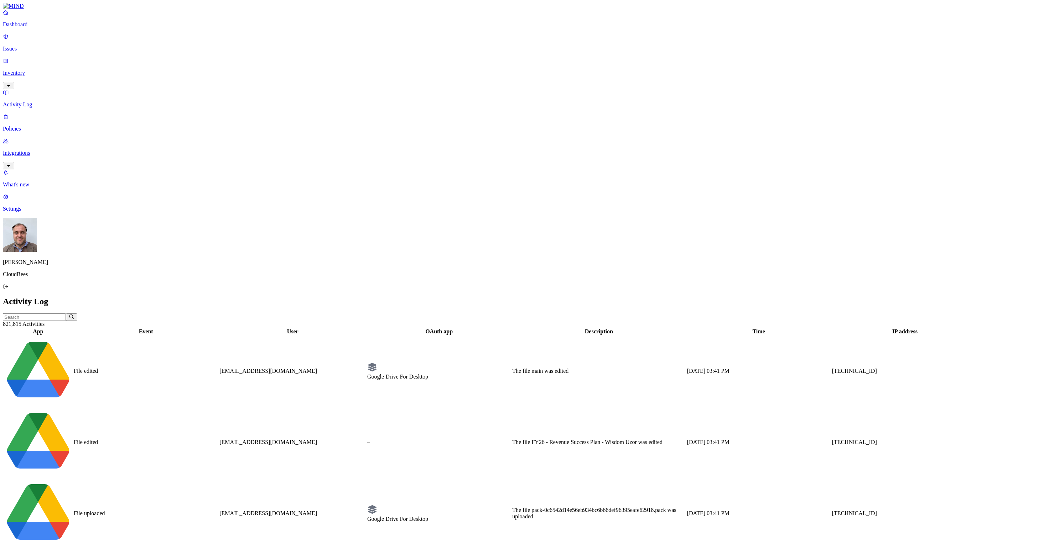 The height and width of the screenshot is (550, 1054). Describe the element at coordinates (13, 6) in the screenshot. I see `img: MIND` at that location.